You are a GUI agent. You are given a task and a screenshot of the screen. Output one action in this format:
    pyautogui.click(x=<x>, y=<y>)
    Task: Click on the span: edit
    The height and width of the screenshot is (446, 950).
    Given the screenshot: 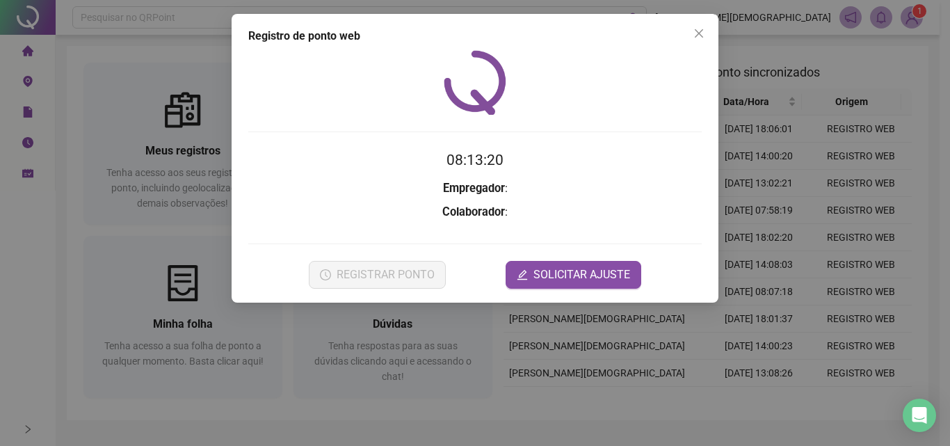 What is the action you would take?
    pyautogui.click(x=522, y=275)
    